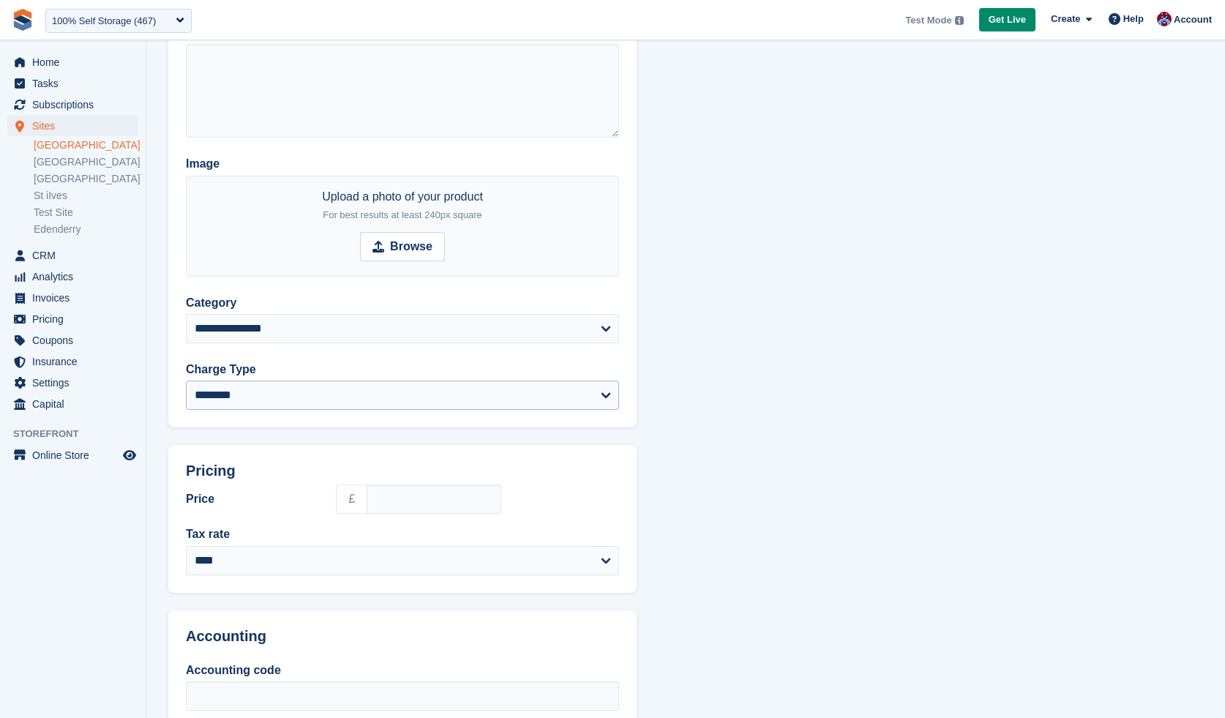 The image size is (1225, 718). I want to click on span: Subscriptions, so click(76, 105).